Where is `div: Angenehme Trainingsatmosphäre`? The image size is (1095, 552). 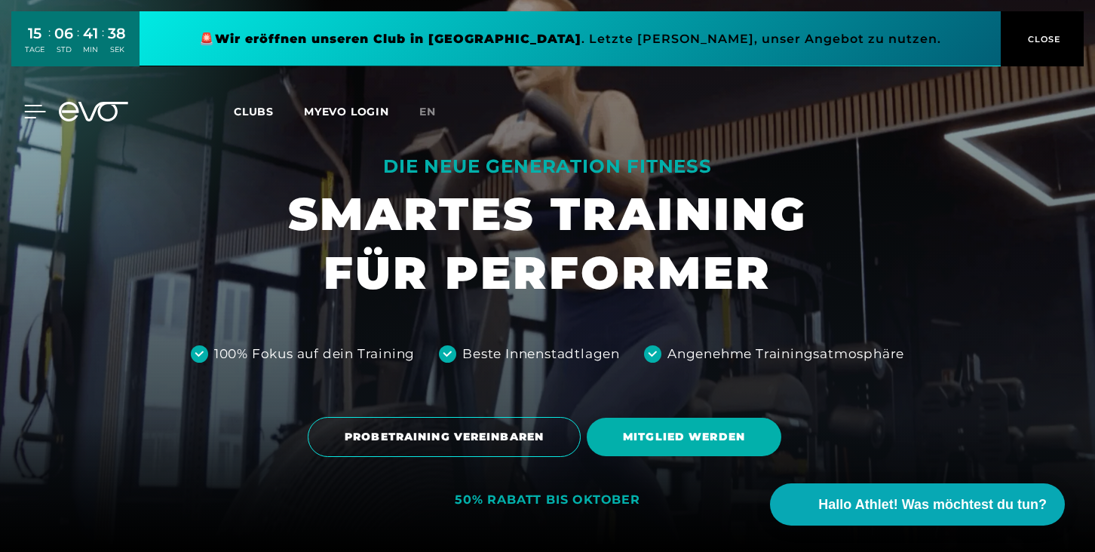
div: Angenehme Trainingsatmosphäre is located at coordinates (786, 354).